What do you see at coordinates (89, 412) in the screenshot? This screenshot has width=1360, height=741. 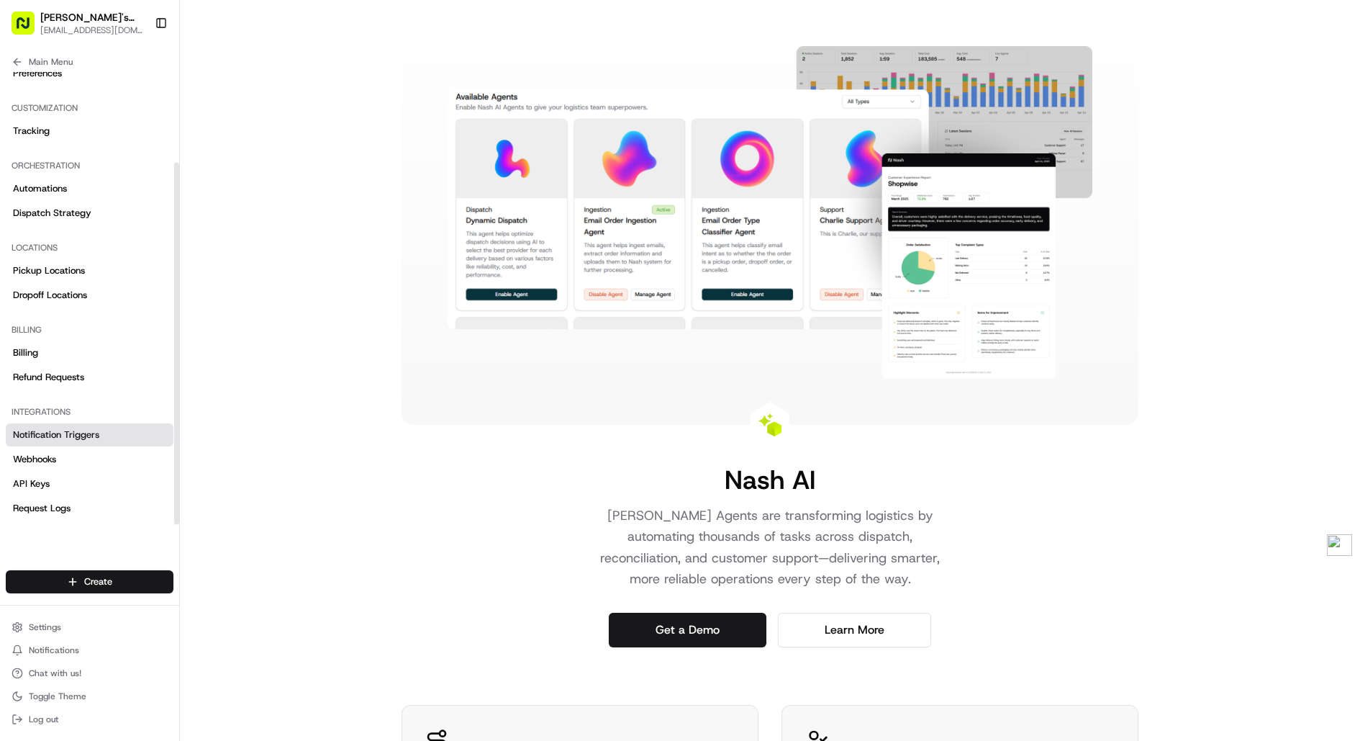 I see `div: Integrations` at bounding box center [89, 412].